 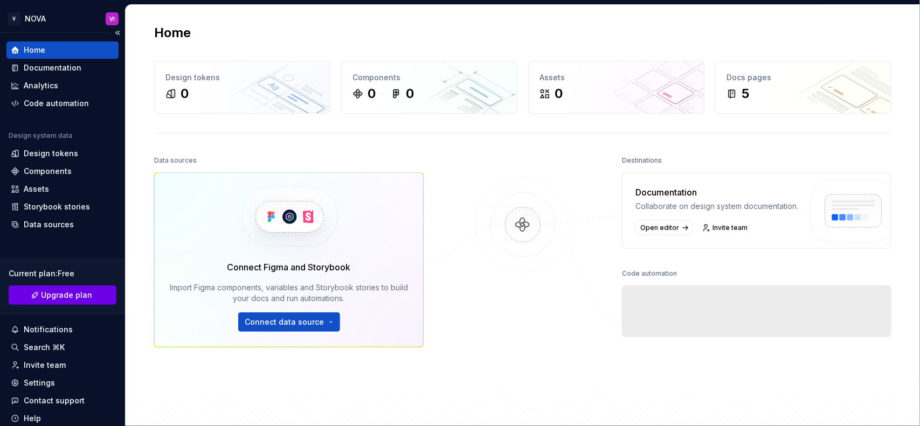 What do you see at coordinates (242, 87) in the screenshot?
I see `a: Design tokens0` at bounding box center [242, 87].